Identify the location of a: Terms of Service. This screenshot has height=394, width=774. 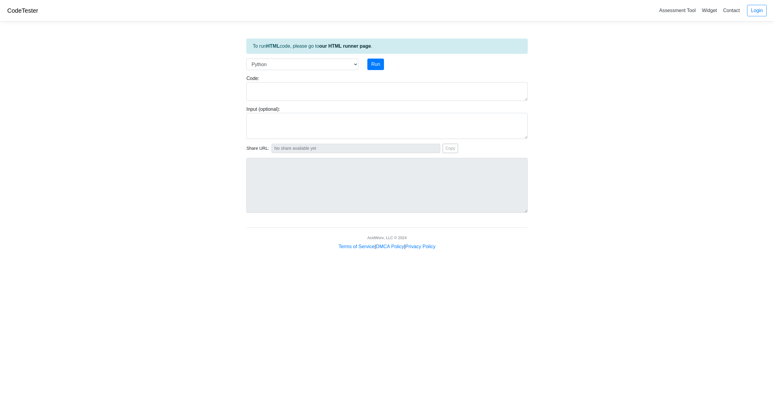
(356, 247).